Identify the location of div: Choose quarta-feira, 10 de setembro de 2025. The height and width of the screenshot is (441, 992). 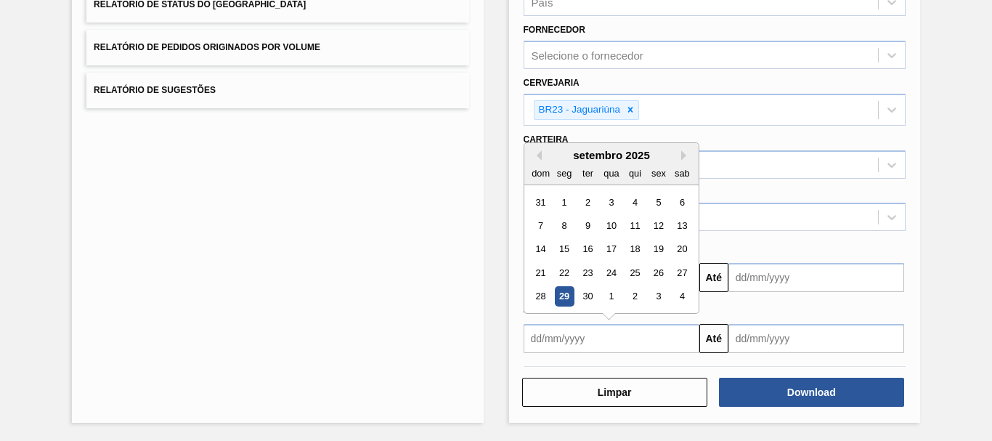
(610, 225).